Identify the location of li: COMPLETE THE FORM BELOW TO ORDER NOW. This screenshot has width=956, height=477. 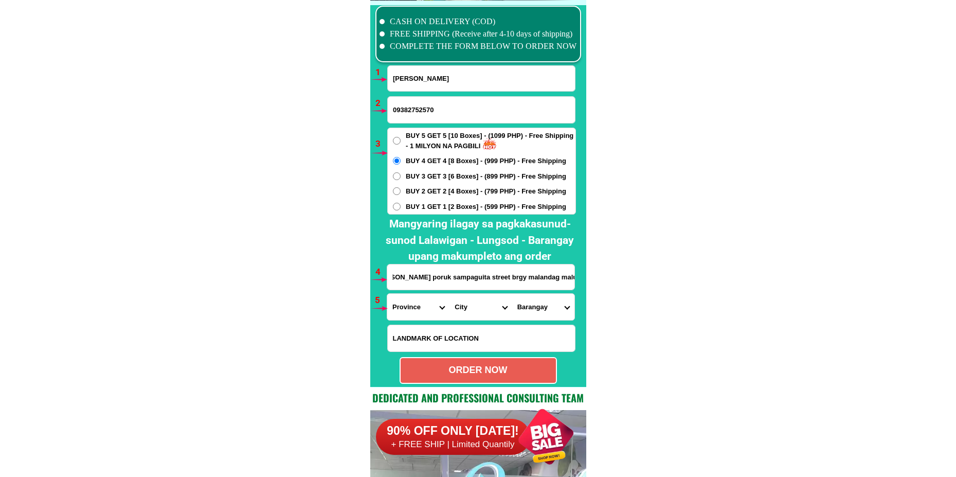
(478, 46).